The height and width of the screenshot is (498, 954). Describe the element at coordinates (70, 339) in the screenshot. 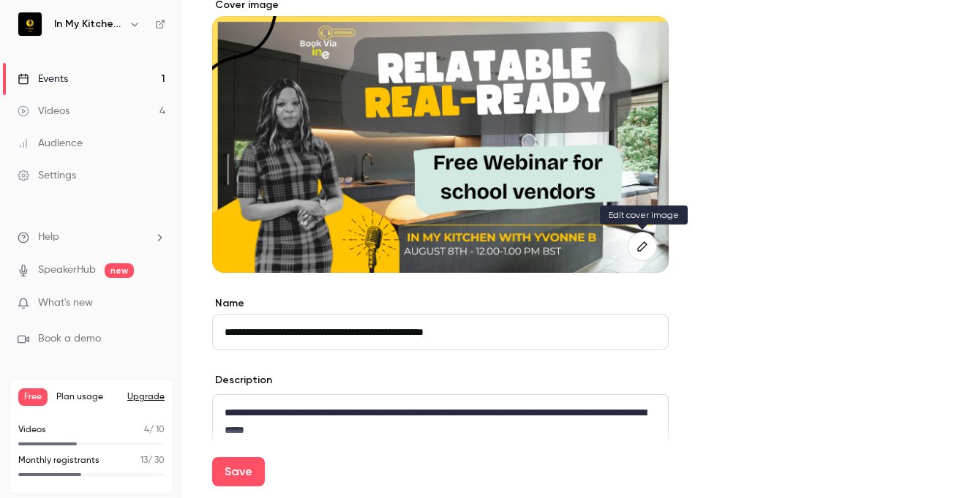

I see `span: Book a demo` at that location.